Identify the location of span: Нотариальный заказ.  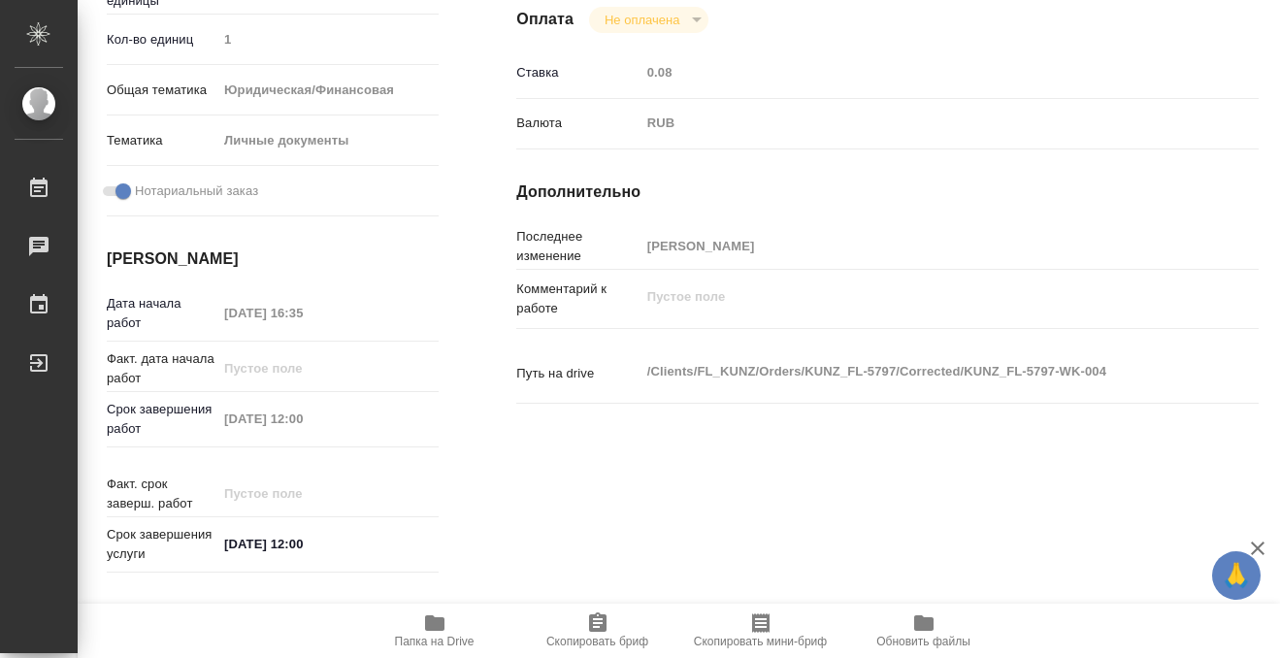
(196, 191).